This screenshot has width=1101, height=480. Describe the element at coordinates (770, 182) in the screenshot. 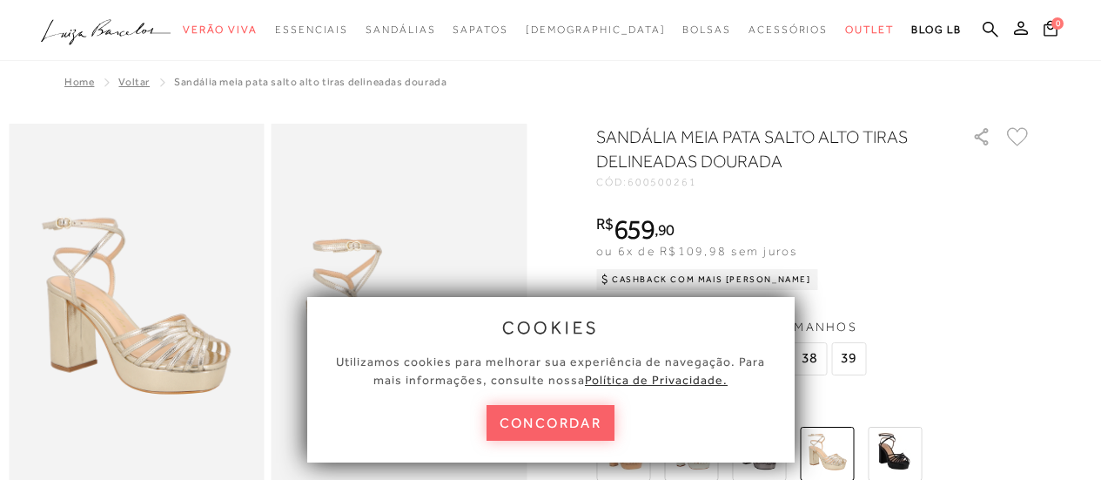

I see `div: CÓD:` at that location.